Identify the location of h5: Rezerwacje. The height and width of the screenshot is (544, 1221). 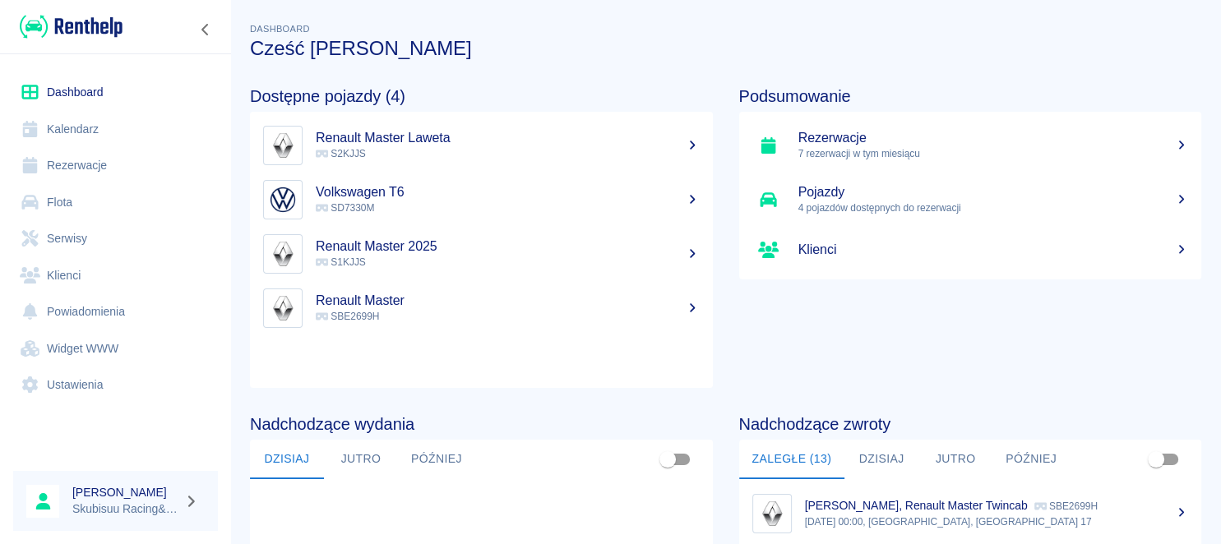
(993, 138).